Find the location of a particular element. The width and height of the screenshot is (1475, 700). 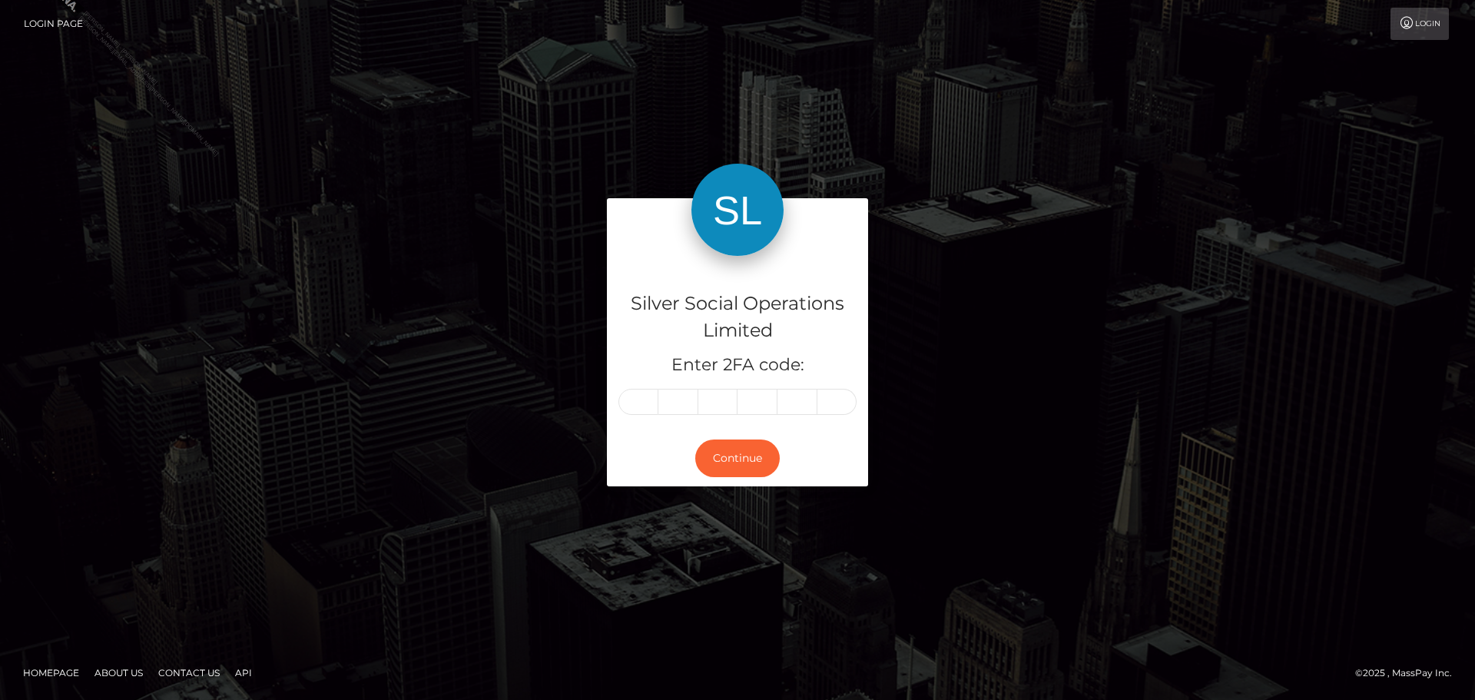

h4: Silver Social Operations Limited is located at coordinates (738, 317).